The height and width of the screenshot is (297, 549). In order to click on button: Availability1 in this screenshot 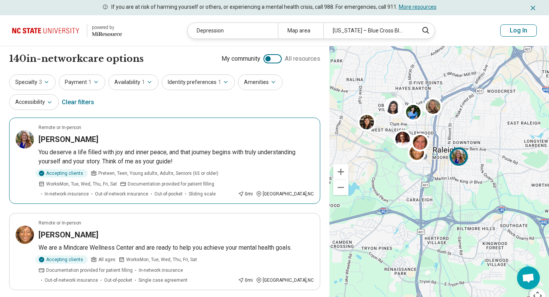, I will do `click(133, 82)`.